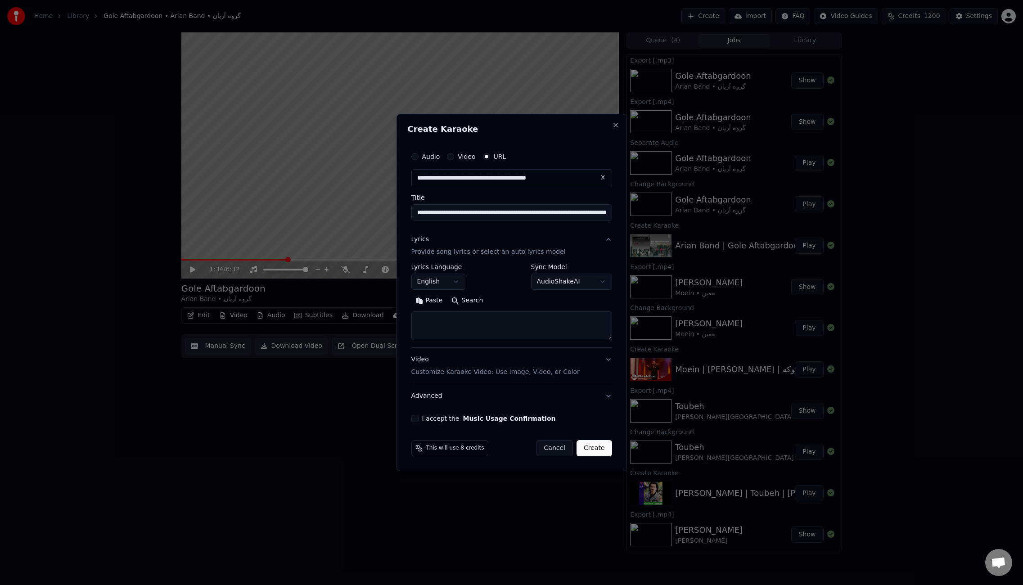  I want to click on label: Lyrics Language, so click(438, 267).